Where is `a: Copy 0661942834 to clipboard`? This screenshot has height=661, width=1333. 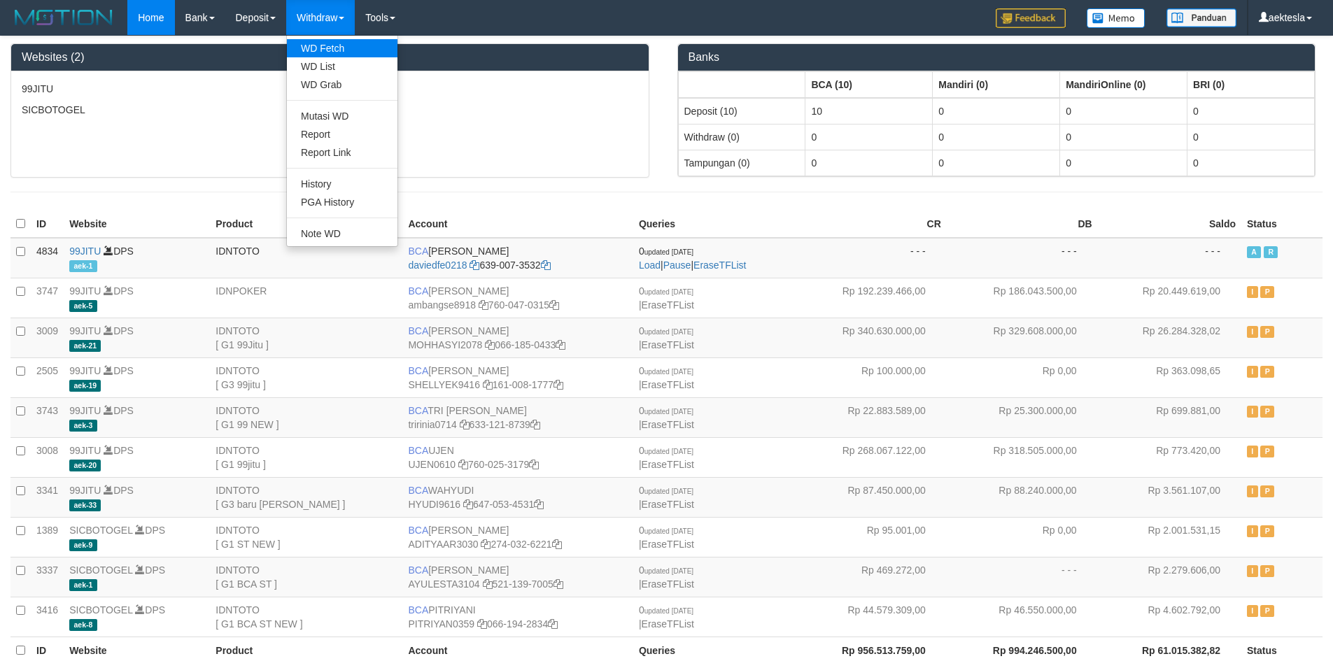 a: Copy 0661942834 to clipboard is located at coordinates (553, 624).